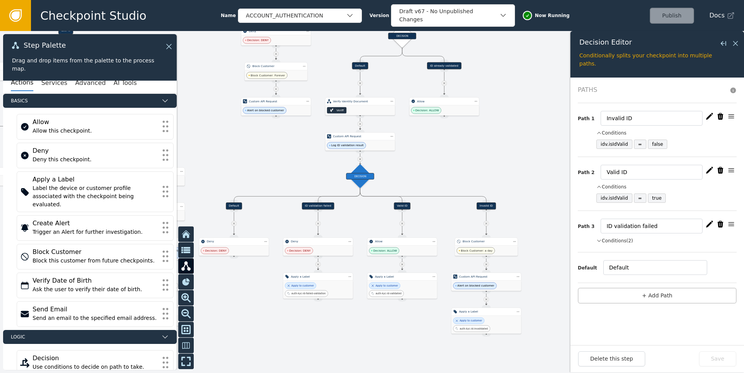 This screenshot has height=373, width=744. Describe the element at coordinates (125, 83) in the screenshot. I see `button: AI Tools` at that location.